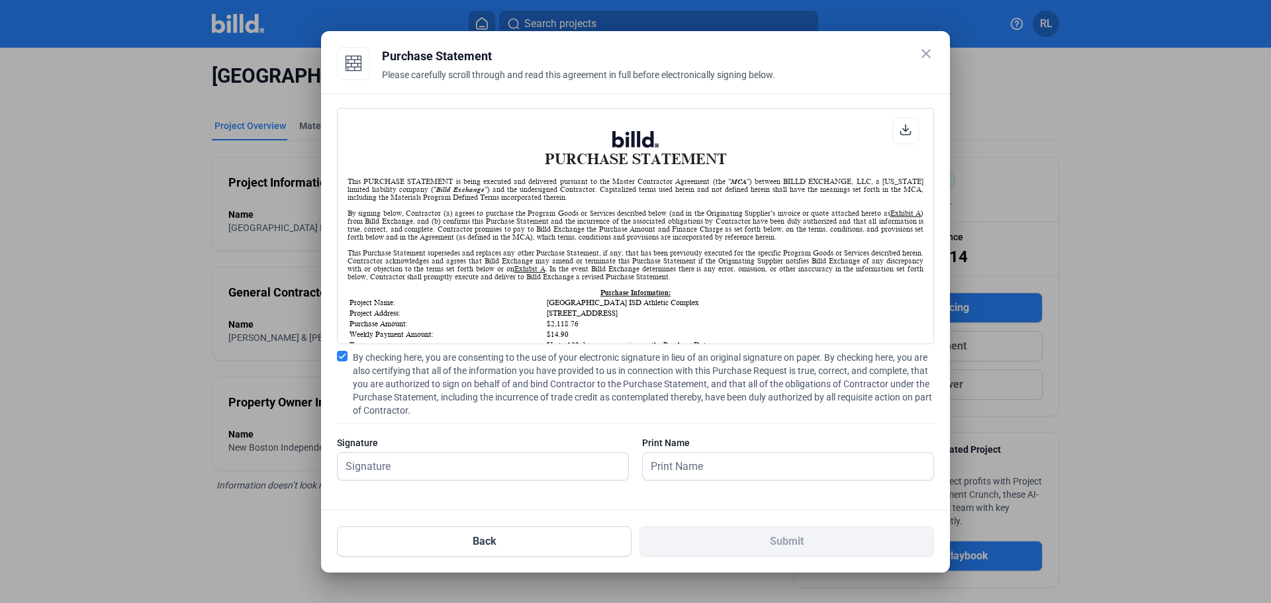 This screenshot has width=1271, height=603. I want to click on div: By signing below, Contractor (a) agrees to purchase the Program Goods or Services described below..., so click(636, 225).